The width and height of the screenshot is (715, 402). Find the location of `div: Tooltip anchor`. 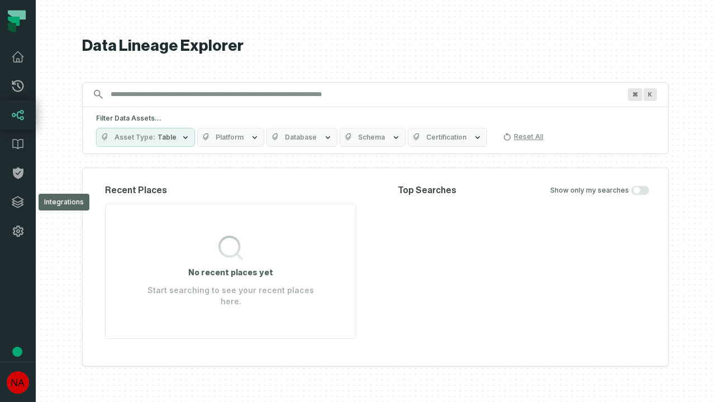

div: Tooltip anchor is located at coordinates (17, 352).